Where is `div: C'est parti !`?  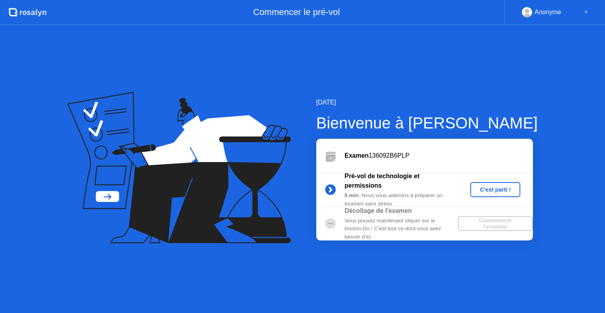
div: C'est parti ! is located at coordinates (495, 190).